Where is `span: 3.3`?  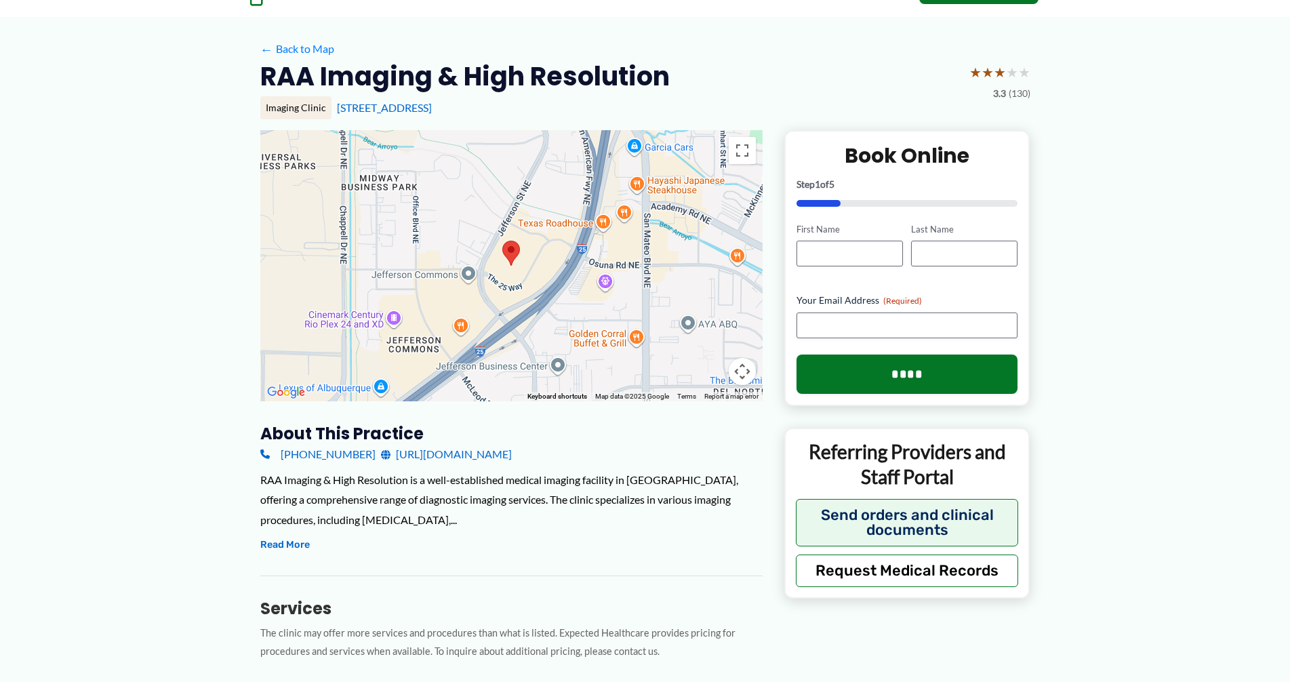 span: 3.3 is located at coordinates (1000, 94).